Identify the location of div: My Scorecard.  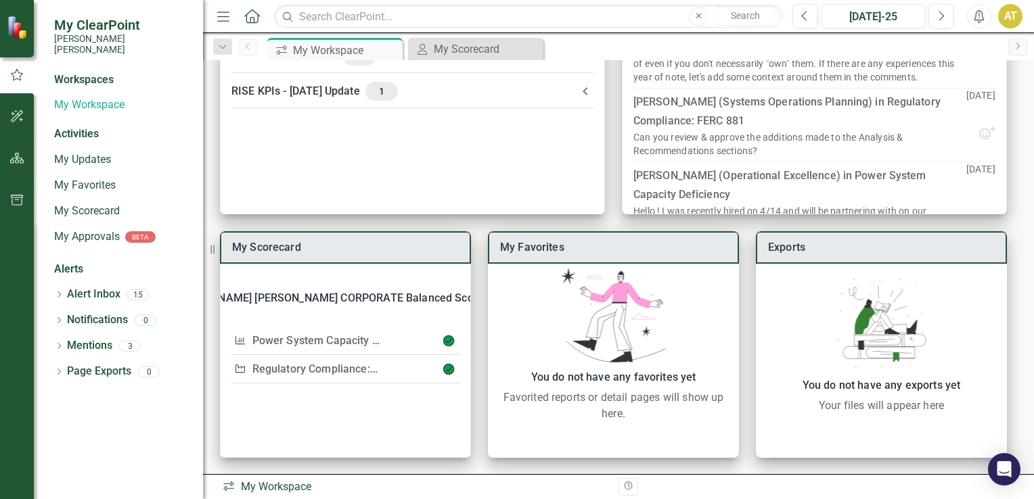
(487, 49).